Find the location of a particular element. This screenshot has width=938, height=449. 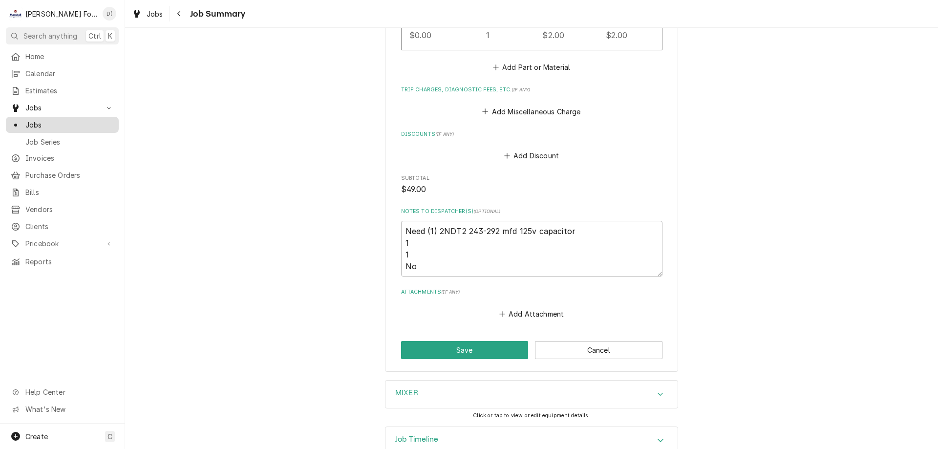

div: Button Group is located at coordinates (531, 350).